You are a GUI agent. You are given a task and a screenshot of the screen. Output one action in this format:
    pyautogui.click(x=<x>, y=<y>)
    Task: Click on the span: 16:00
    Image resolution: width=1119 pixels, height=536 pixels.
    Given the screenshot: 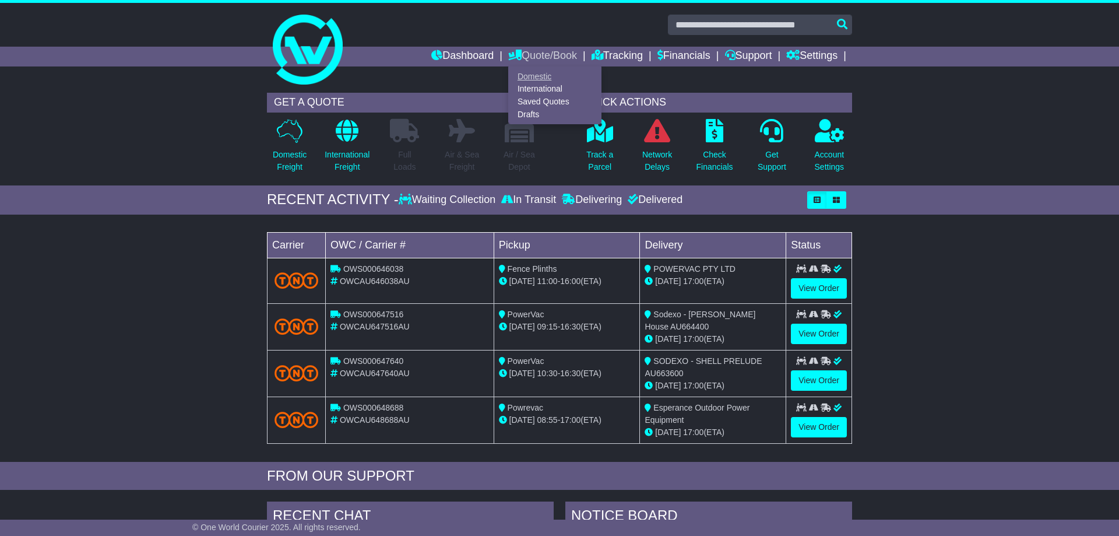 What is the action you would take?
    pyautogui.click(x=570, y=281)
    